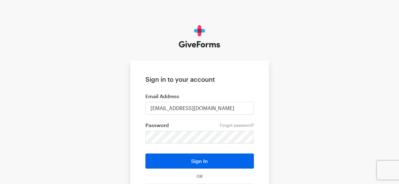 The height and width of the screenshot is (184, 399). I want to click on span: OR, so click(200, 177).